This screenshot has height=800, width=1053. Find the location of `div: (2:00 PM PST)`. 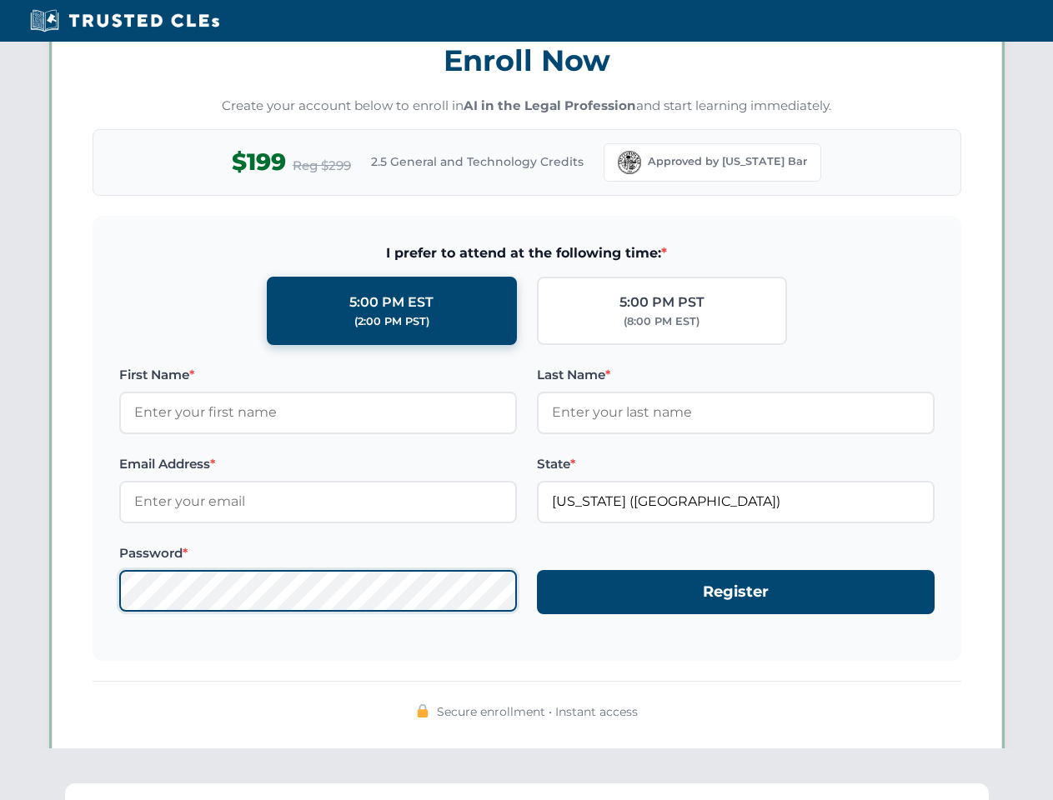

div: (2:00 PM PST) is located at coordinates (392, 322).